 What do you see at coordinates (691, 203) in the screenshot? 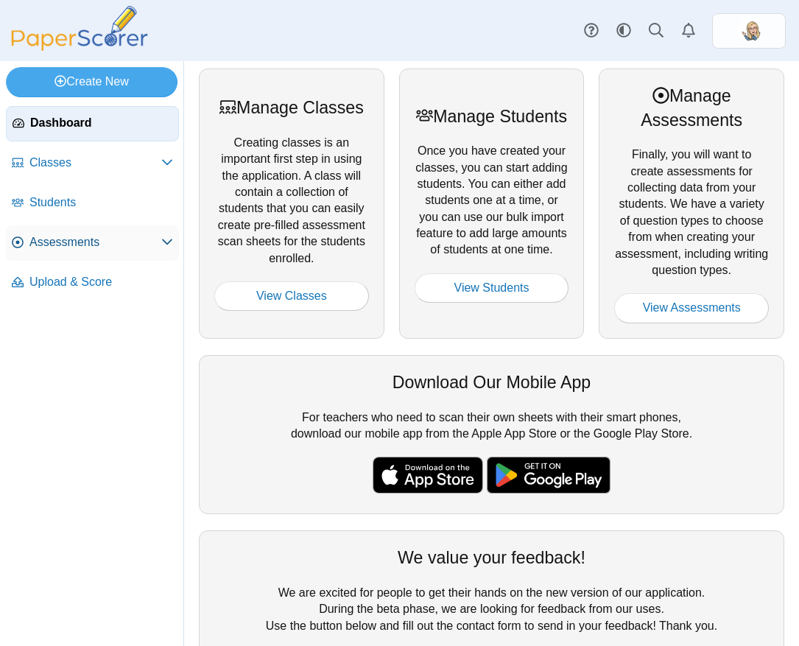
I see `div: Finally, you will want to create assessments for collecting data from your students. We have a va...` at bounding box center [691, 203].